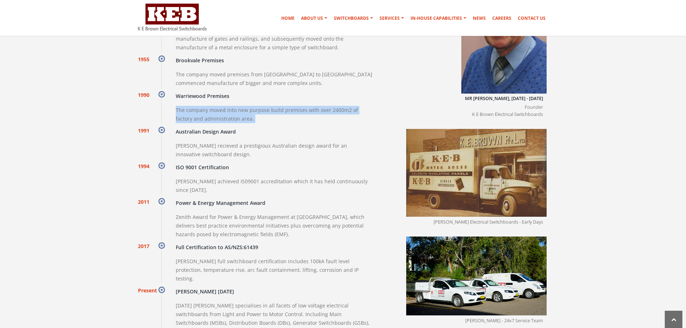 Image resolution: width=686 pixels, height=328 pixels. I want to click on span: Founder K E Brown Electrical Switchboards, so click(504, 106).